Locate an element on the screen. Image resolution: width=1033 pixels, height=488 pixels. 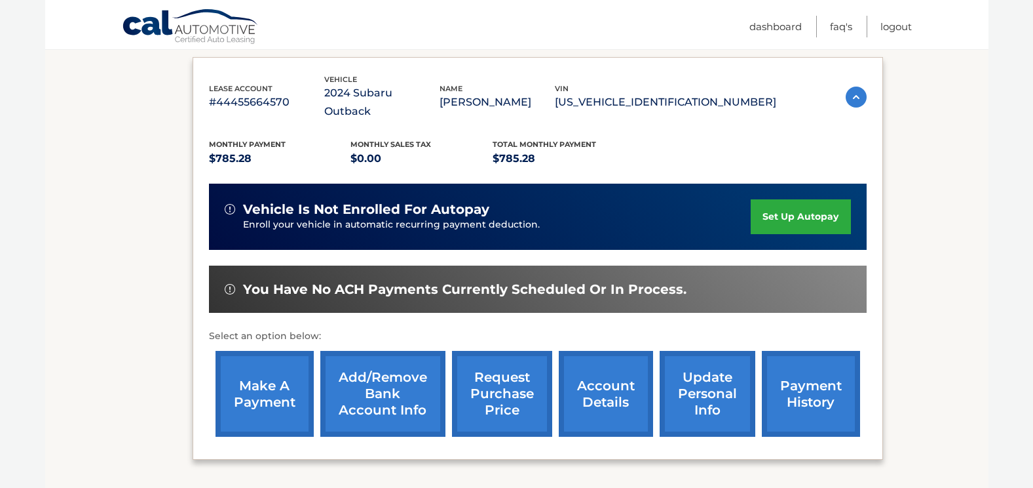
span: Total Monthly Payment is located at coordinates (545, 144).